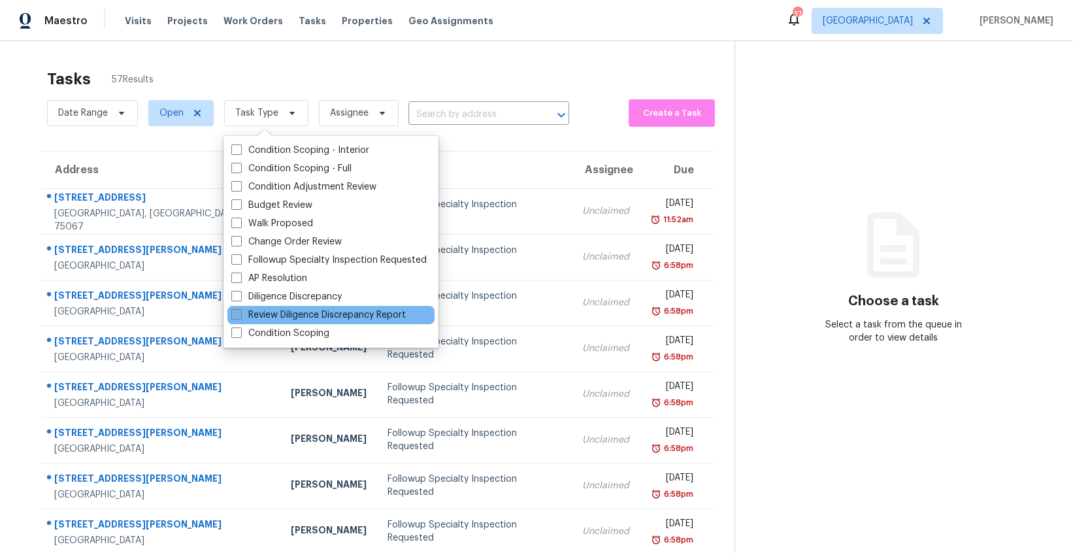 The image size is (1073, 553). I want to click on span: Create a Task, so click(671, 113).